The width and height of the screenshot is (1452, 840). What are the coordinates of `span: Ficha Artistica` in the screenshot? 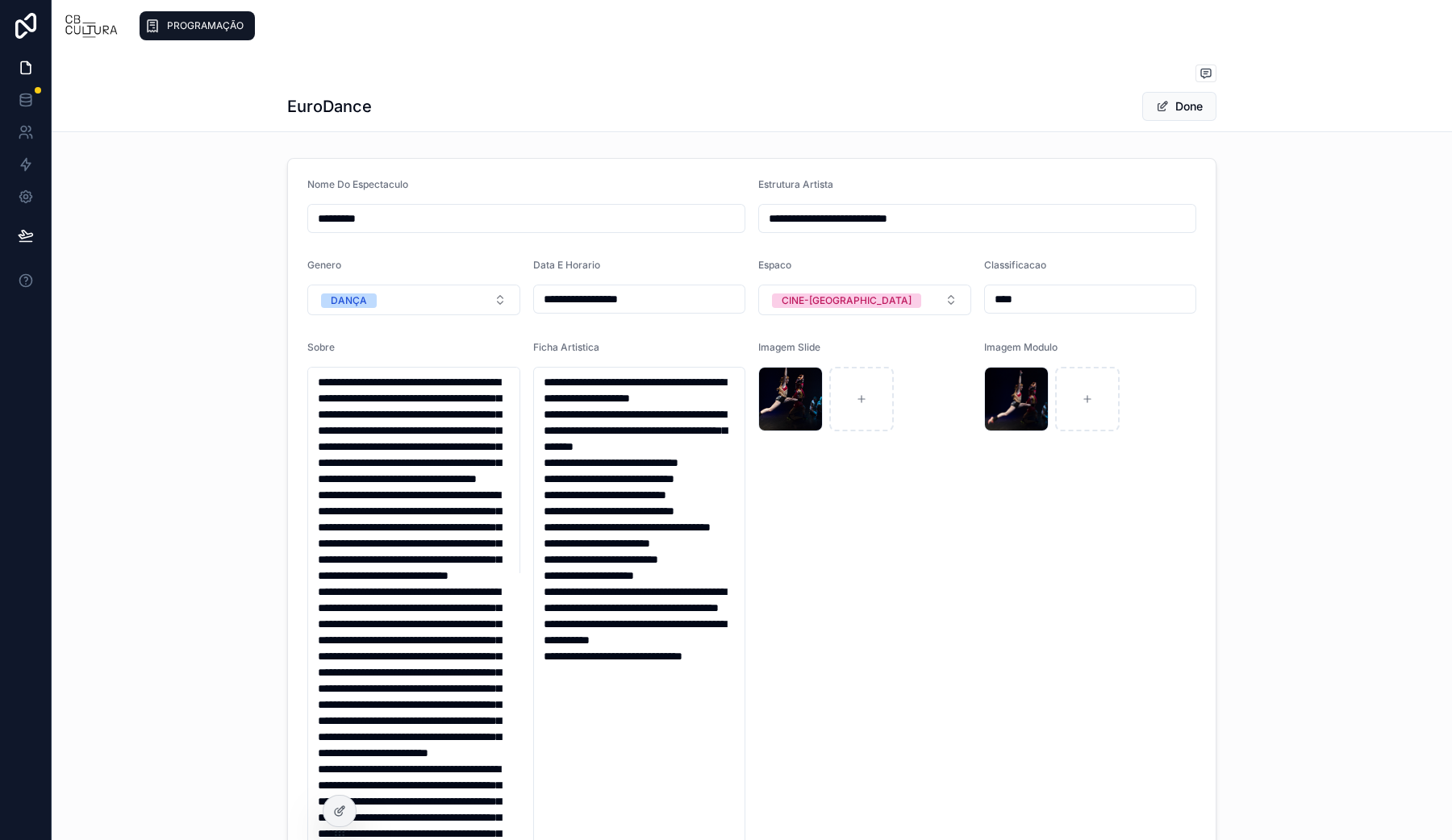 It's located at (567, 347).